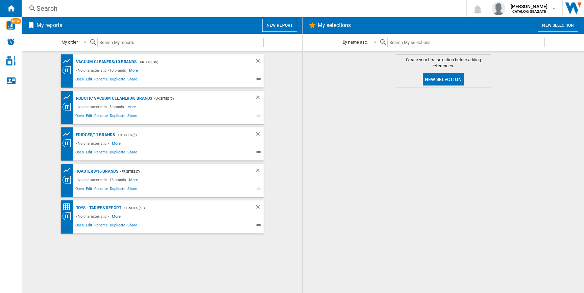  What do you see at coordinates (95, 135) in the screenshot?
I see `div: Fridges/11 brands` at bounding box center [95, 135].